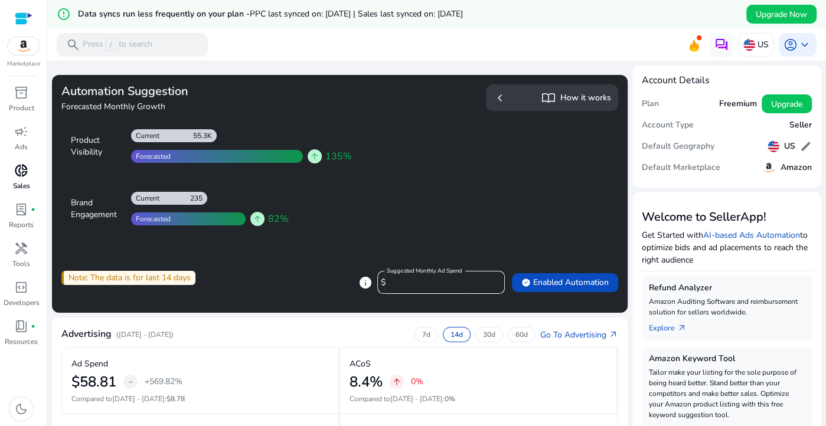 The width and height of the screenshot is (826, 426). What do you see at coordinates (727, 247) in the screenshot?
I see `p: Get Started with to optimize bids and ad placements to reach the right audience` at bounding box center [727, 247].